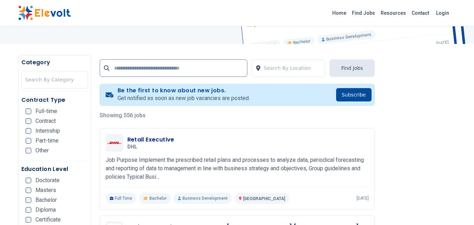  What do you see at coordinates (183, 90) in the screenshot?
I see `h4: Be the first to know about new jobs.` at bounding box center [183, 90].